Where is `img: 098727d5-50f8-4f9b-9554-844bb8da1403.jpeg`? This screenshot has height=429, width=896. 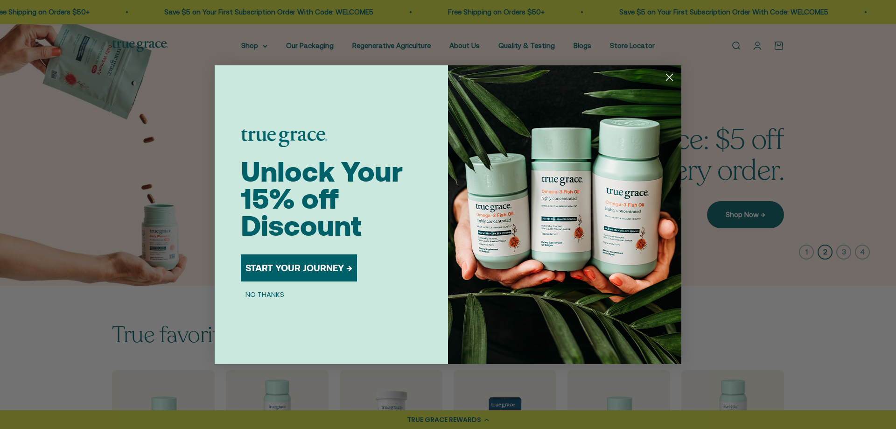 img: 098727d5-50f8-4f9b-9554-844bb8da1403.jpeg is located at coordinates (565, 215).